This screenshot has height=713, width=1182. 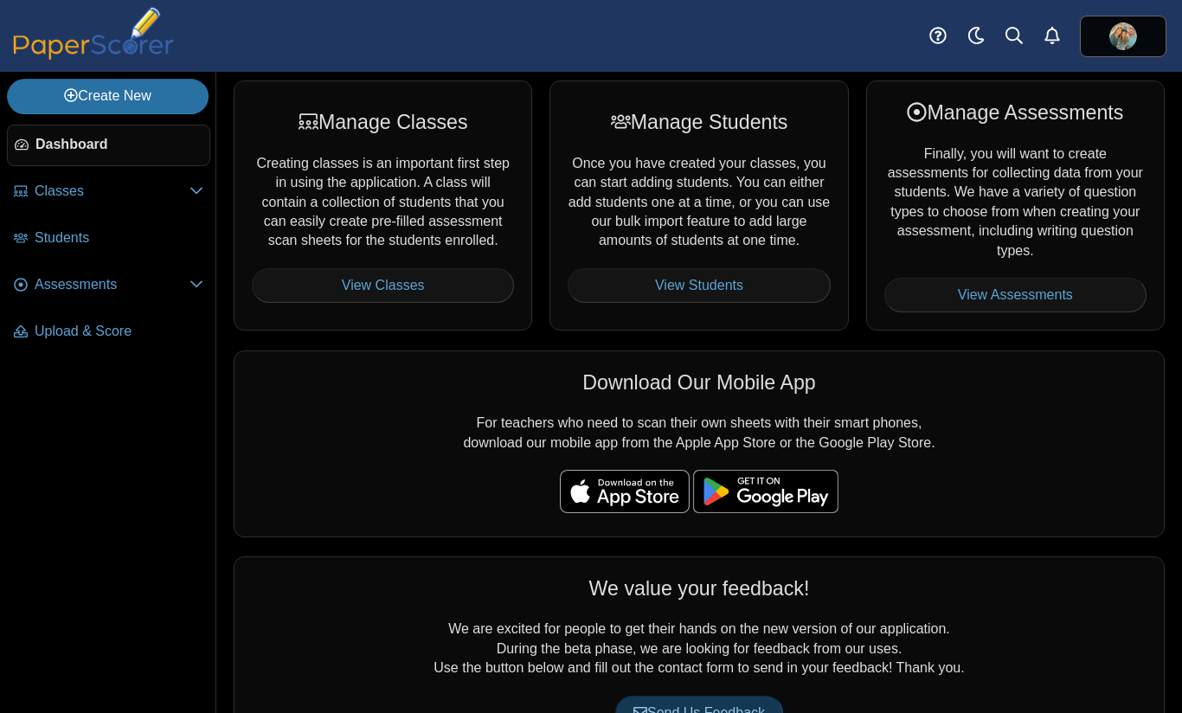 What do you see at coordinates (382, 205) in the screenshot?
I see `div: Creating classes is an important first step in using the application. A class will contain a coll...` at bounding box center [382, 205].